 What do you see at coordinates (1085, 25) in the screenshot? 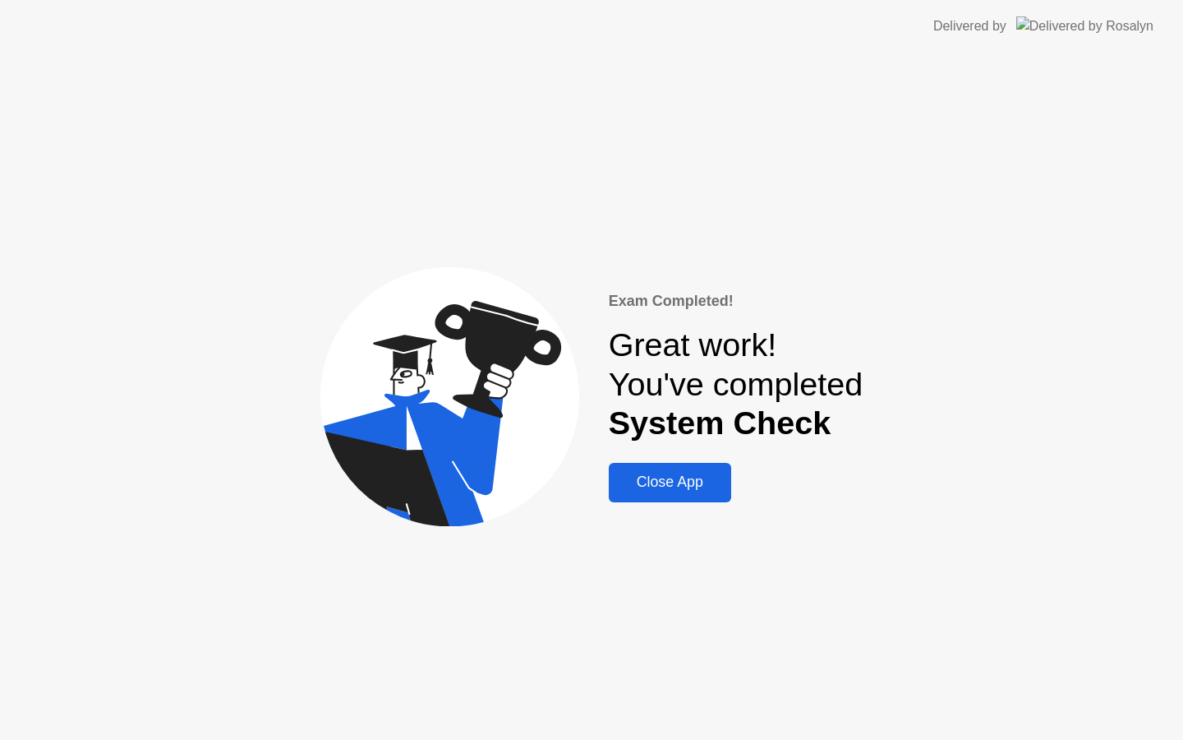
I see `img: Delivered by Rosalyn` at bounding box center [1085, 25].